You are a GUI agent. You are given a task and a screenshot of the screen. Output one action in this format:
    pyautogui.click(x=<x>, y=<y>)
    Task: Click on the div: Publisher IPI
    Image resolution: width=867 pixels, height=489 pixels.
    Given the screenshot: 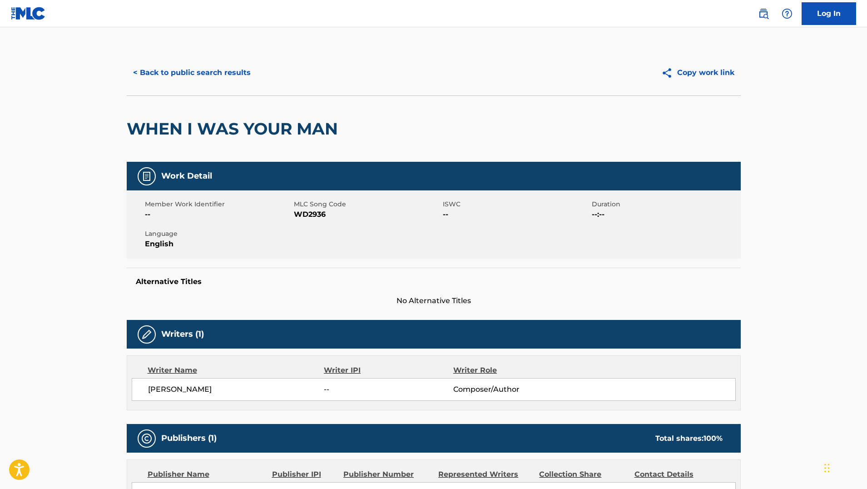 What is the action you would take?
    pyautogui.click(x=304, y=474)
    